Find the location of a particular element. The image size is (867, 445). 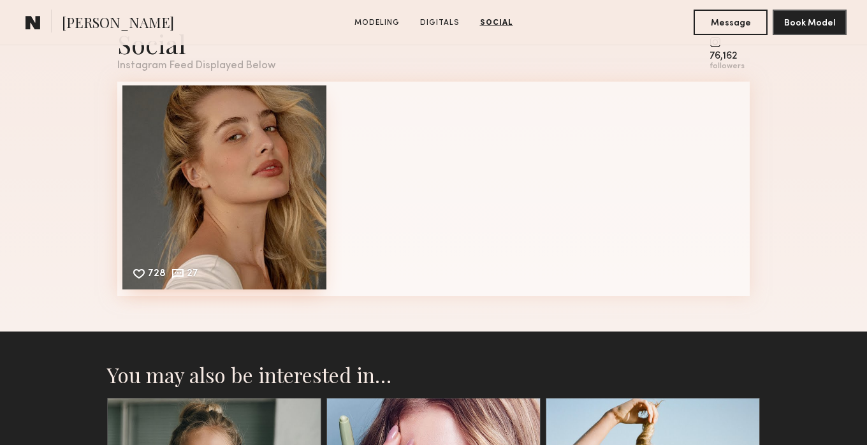

div: Instagram Feed Displayed Below is located at coordinates (196, 66).